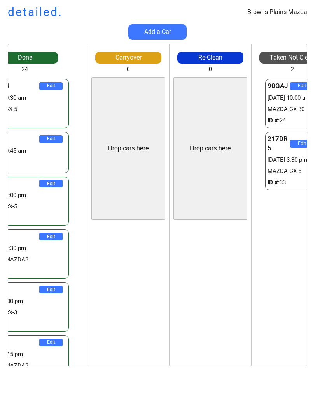  Describe the element at coordinates (293, 69) in the screenshot. I see `div: 2` at that location.